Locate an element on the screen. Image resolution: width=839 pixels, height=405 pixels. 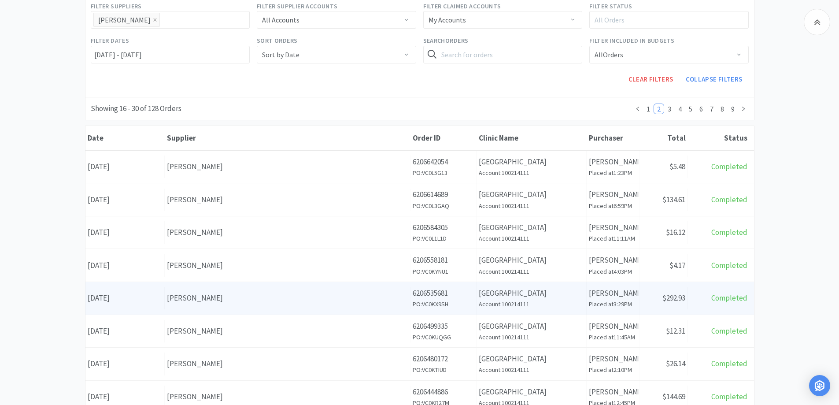
li: 8 is located at coordinates (722, 109).